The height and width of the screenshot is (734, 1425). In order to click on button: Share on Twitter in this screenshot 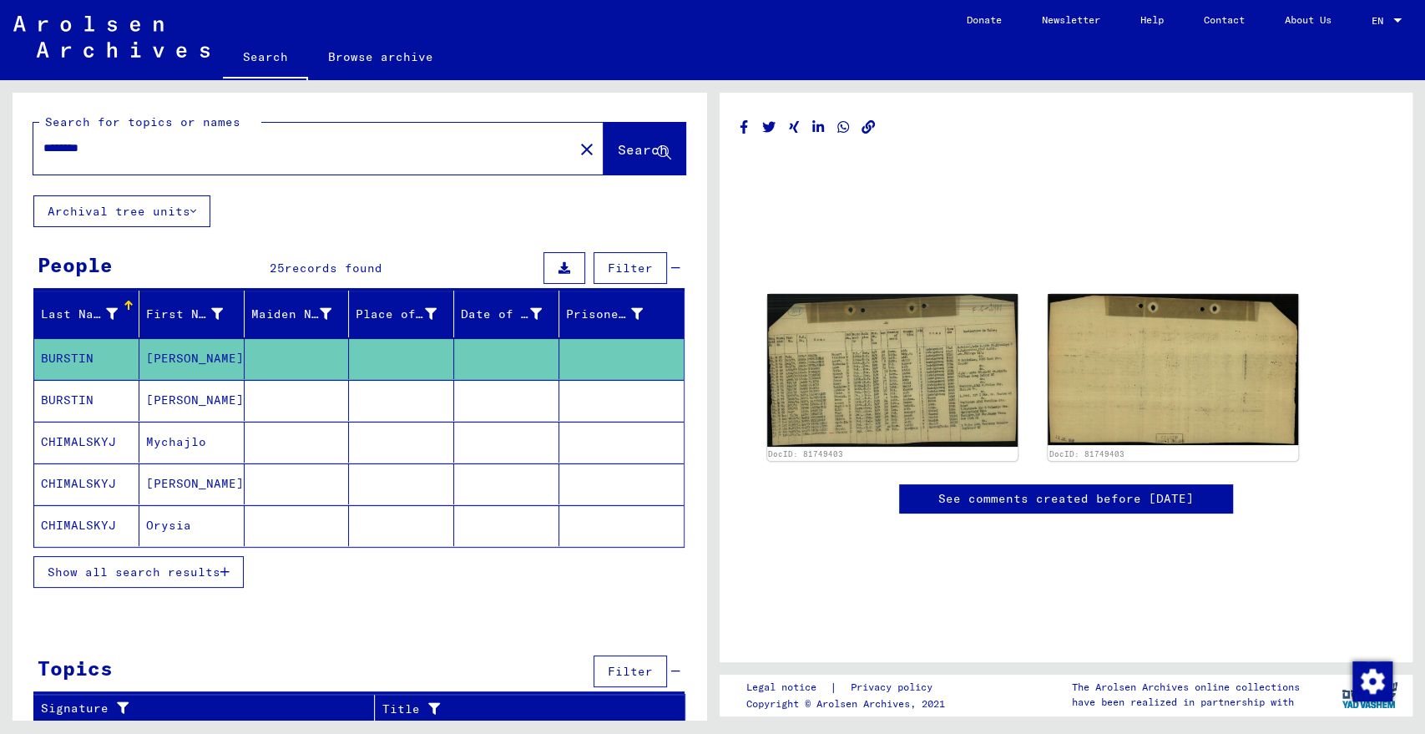, I will do `click(769, 127)`.